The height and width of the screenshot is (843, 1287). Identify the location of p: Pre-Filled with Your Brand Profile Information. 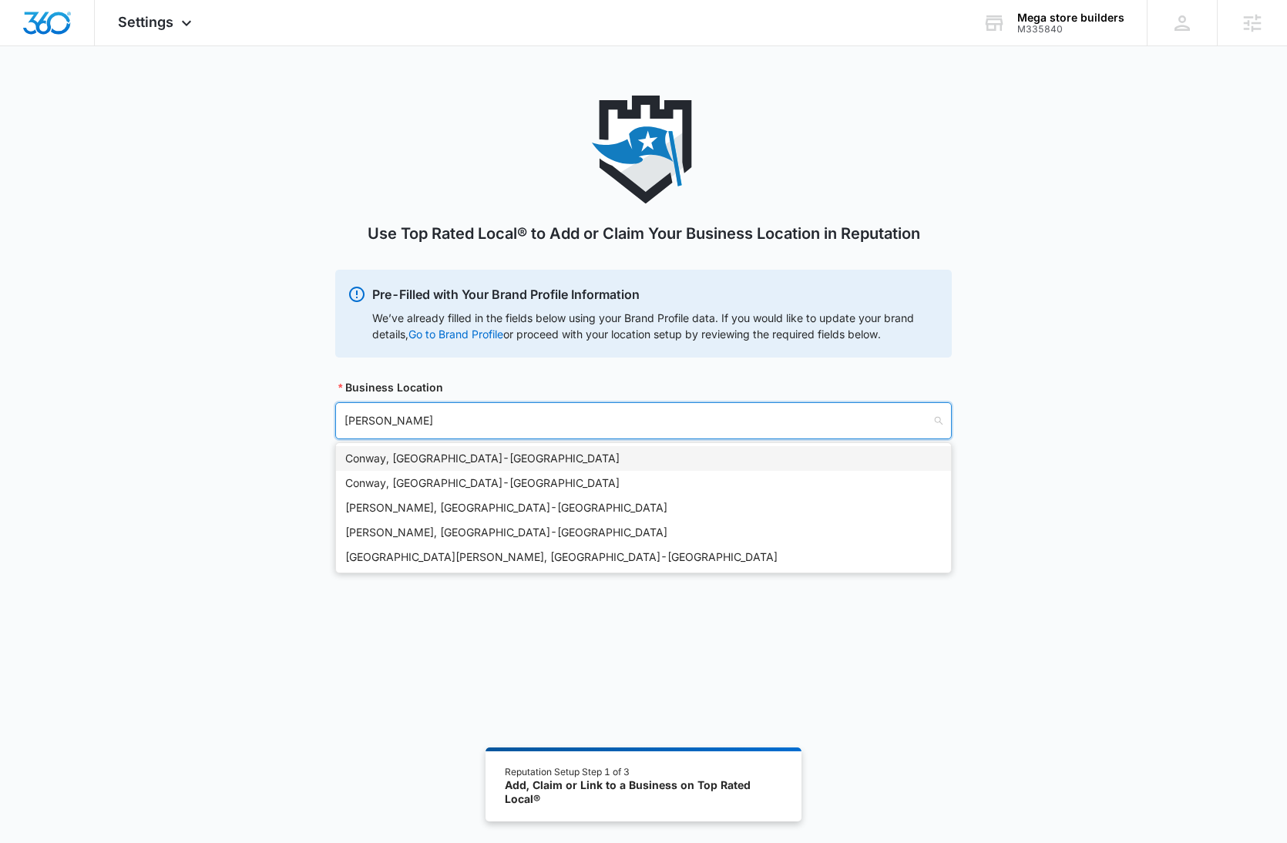
(656, 295).